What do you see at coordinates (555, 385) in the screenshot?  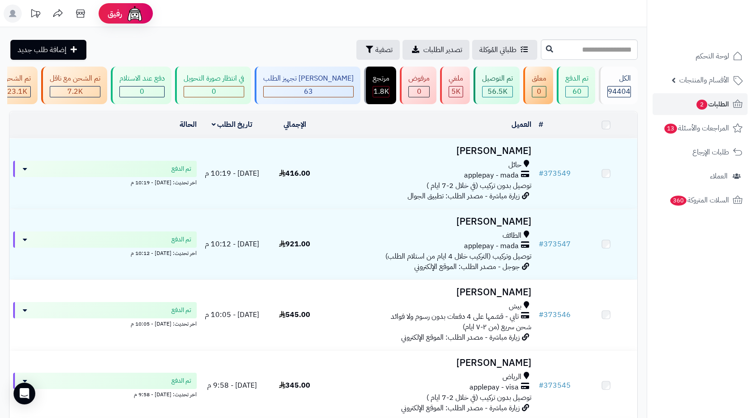 I see `a: #373545` at bounding box center [555, 385].